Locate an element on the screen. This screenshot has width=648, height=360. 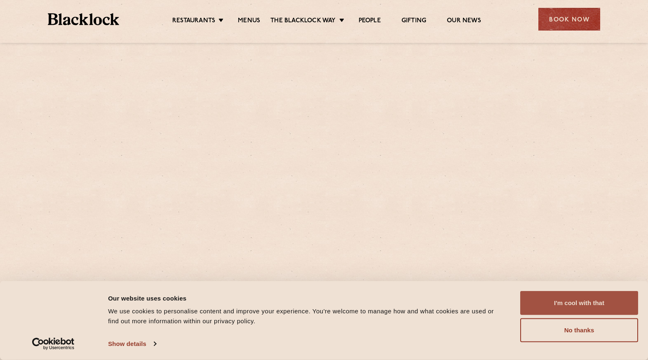
img: BL_Textured_Logo-footer-cropped.svg is located at coordinates (83, 19).